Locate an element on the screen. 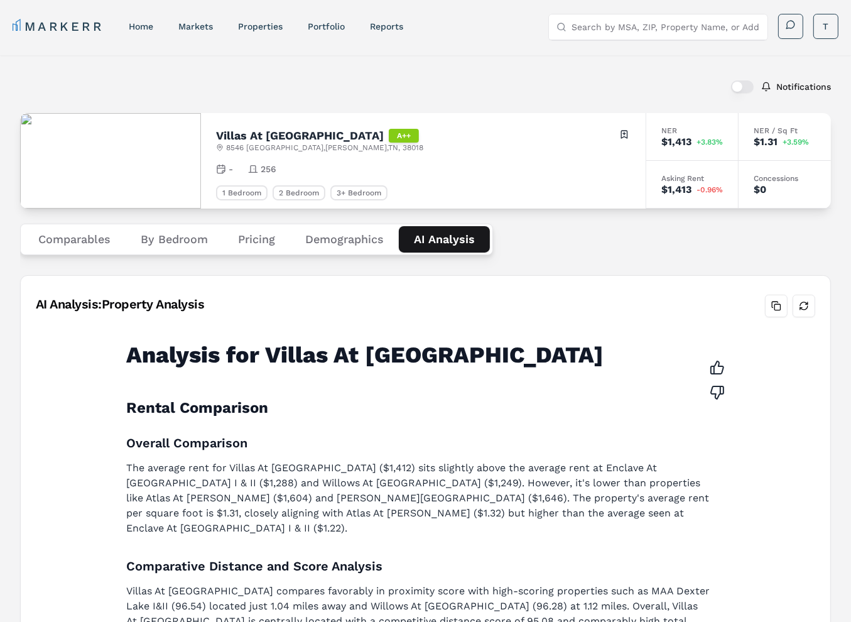 The height and width of the screenshot is (622, 851). a: properties is located at coordinates (260, 26).